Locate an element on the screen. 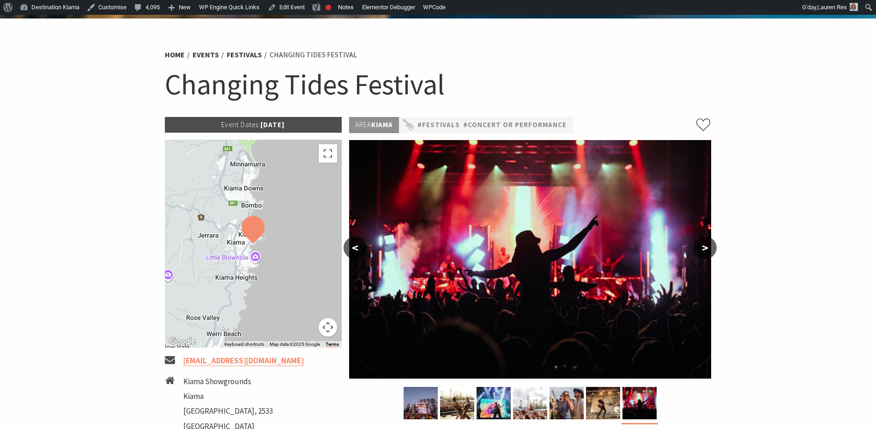 Image resolution: width=876 pixels, height=429 pixels. h1: Changing Tides Festival is located at coordinates (438, 84).